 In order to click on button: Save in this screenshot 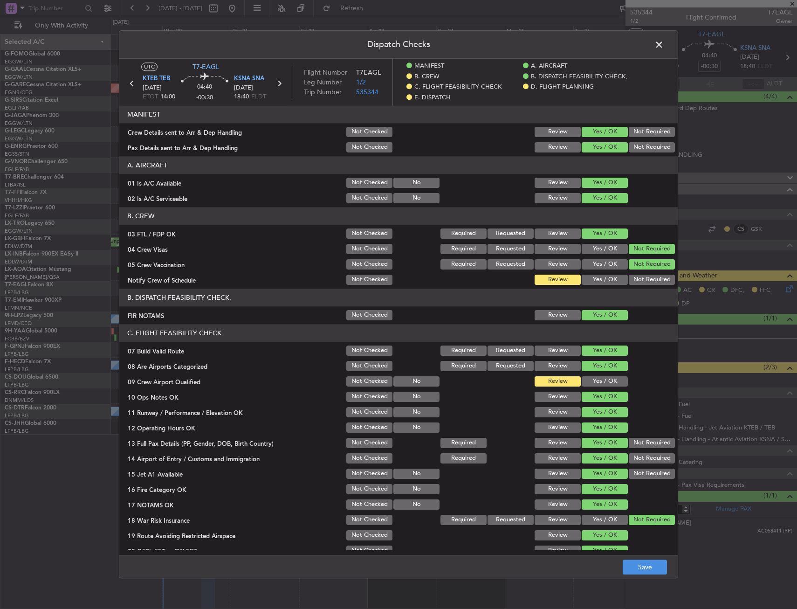, I will do `click(645, 567)`.